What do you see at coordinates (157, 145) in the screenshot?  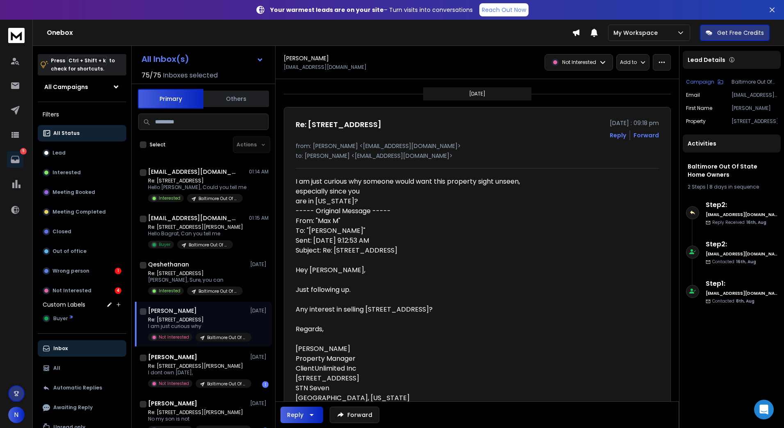 I see `label: Select` at bounding box center [157, 145].